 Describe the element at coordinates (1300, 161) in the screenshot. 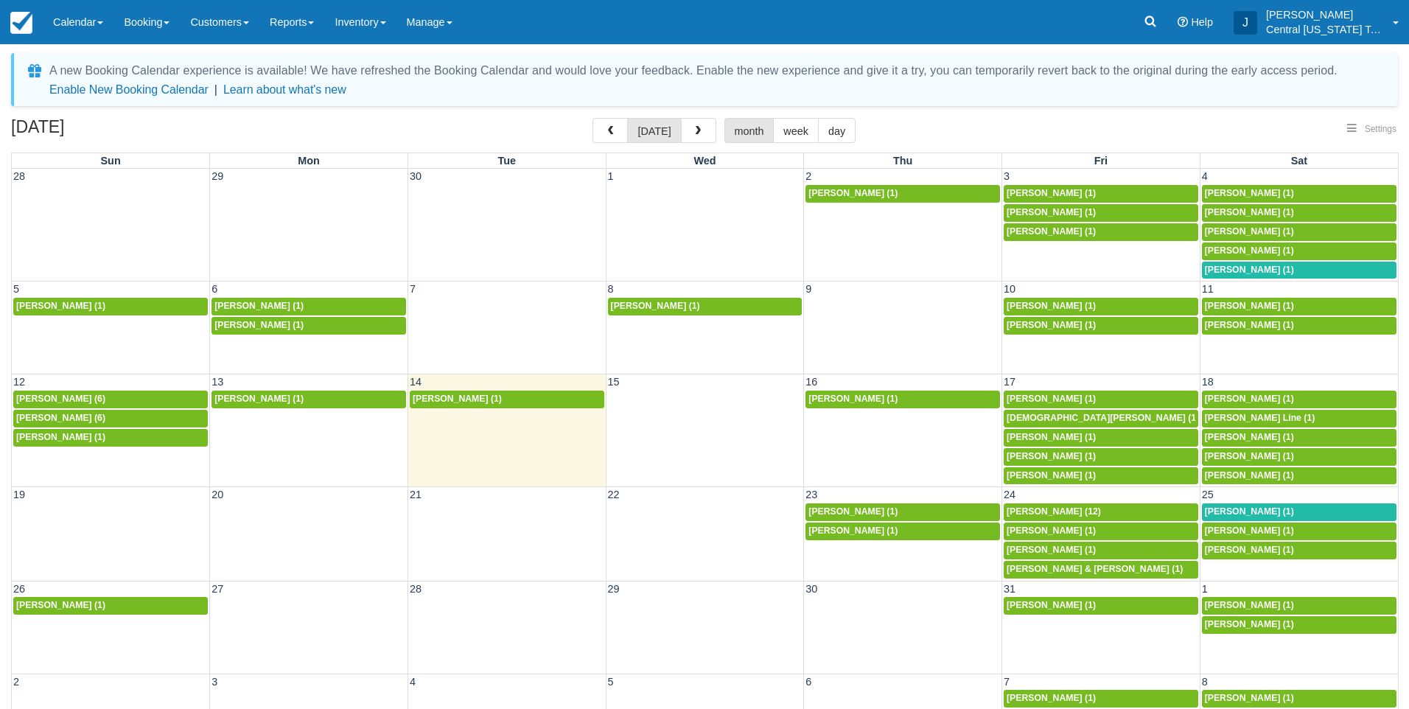

I see `span: Sat` at that location.